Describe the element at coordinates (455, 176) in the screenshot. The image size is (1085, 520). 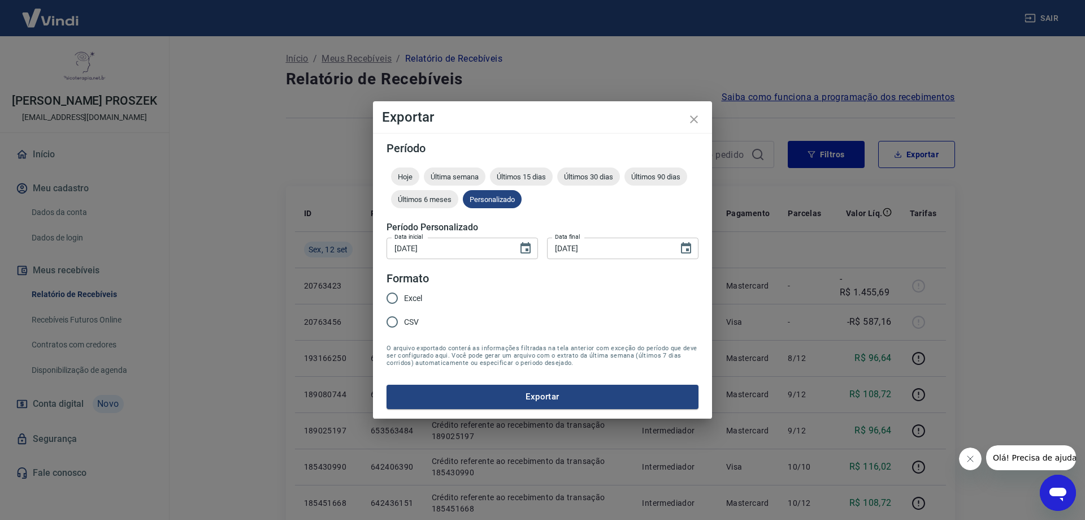
I see `div: Última semana` at that location.